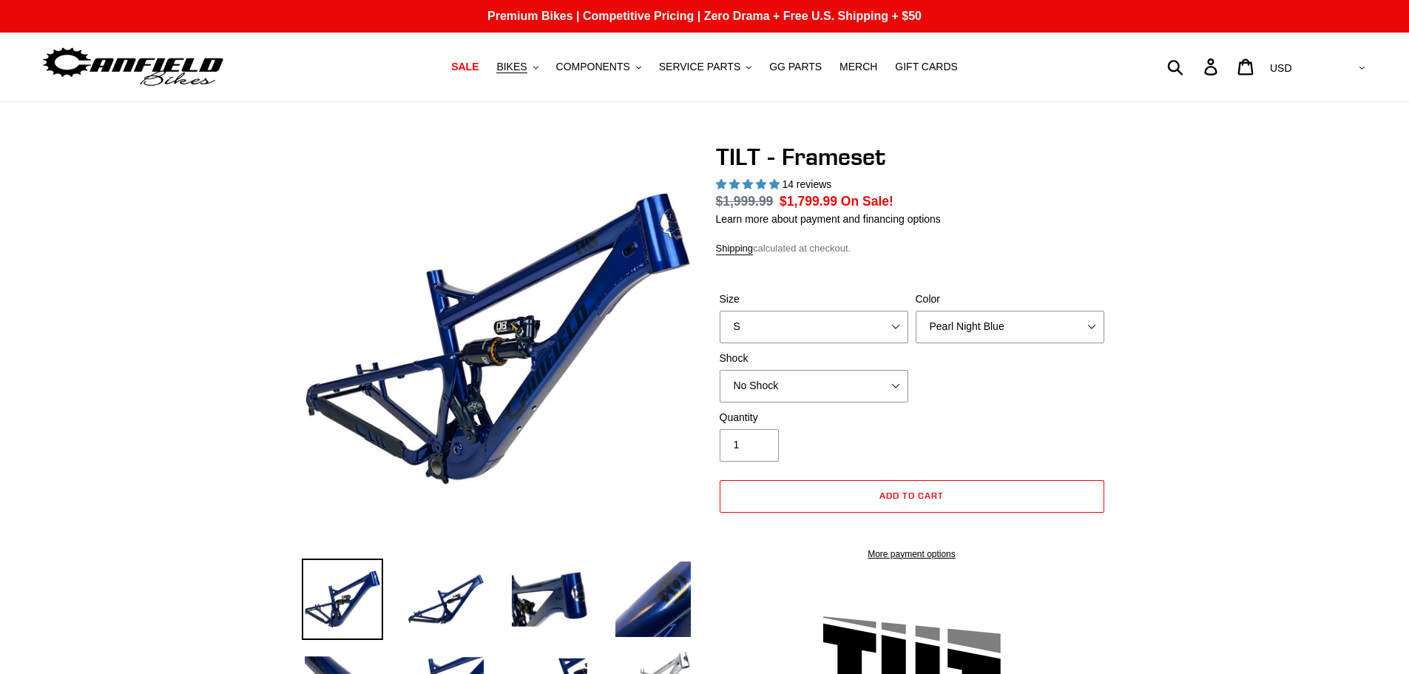 Image resolution: width=1409 pixels, height=674 pixels. Describe the element at coordinates (498, 339) in the screenshot. I see `img: TILT - Frameset` at that location.